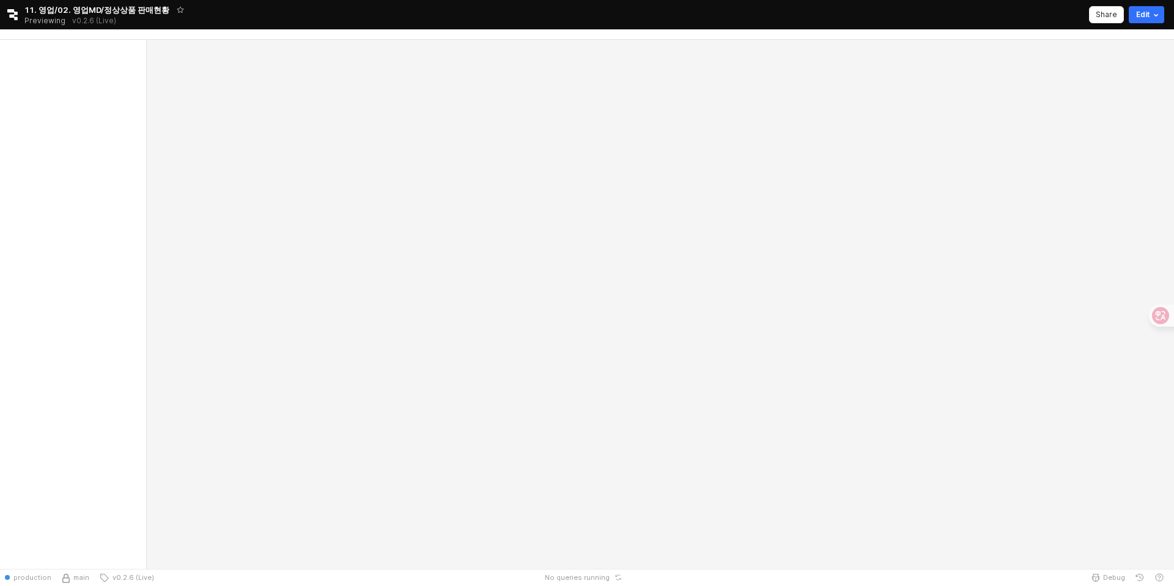  I want to click on span: v0.2.6 (Live), so click(131, 577).